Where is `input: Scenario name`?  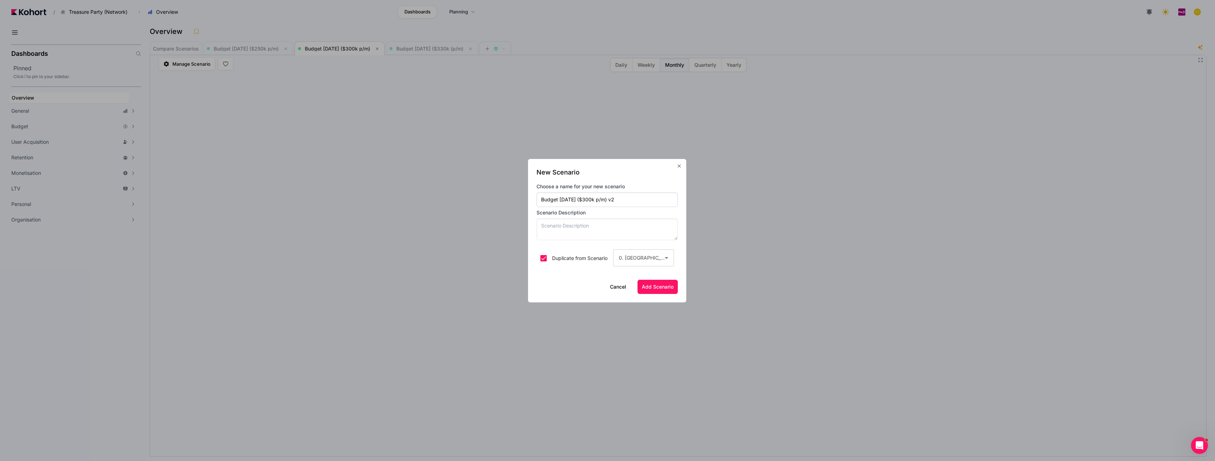
input: Scenario name is located at coordinates (607, 200).